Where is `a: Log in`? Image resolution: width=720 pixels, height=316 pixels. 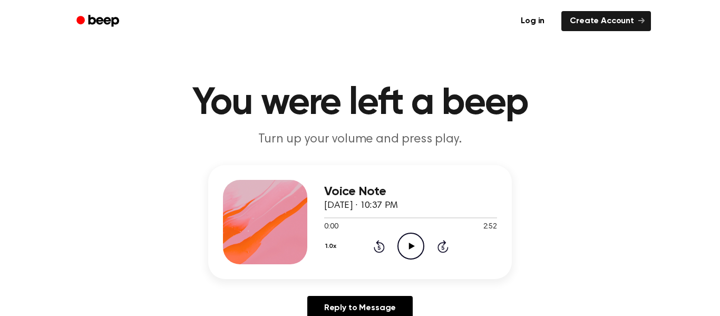 a: Log in is located at coordinates (532, 21).